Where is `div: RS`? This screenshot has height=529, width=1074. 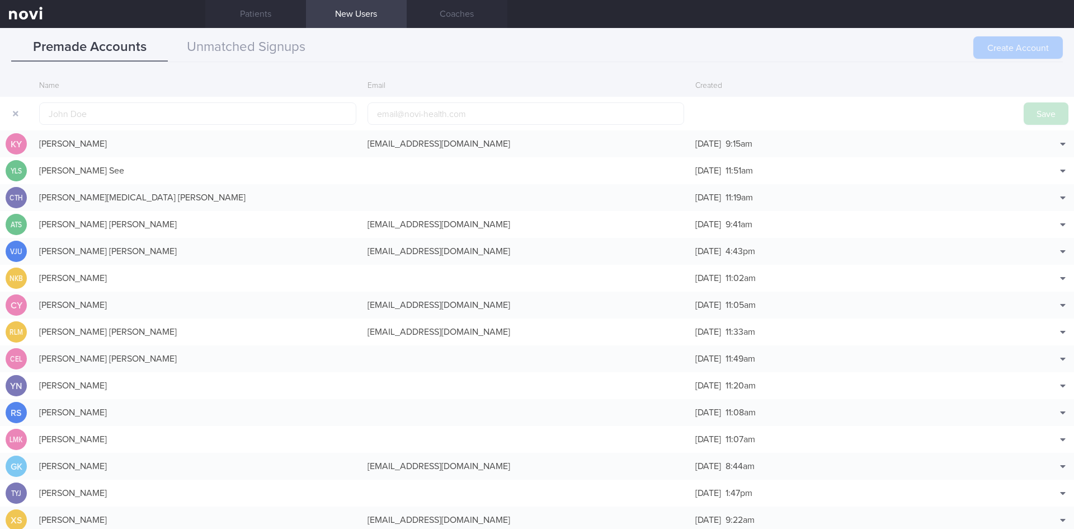 div: RS is located at coordinates (16, 412).